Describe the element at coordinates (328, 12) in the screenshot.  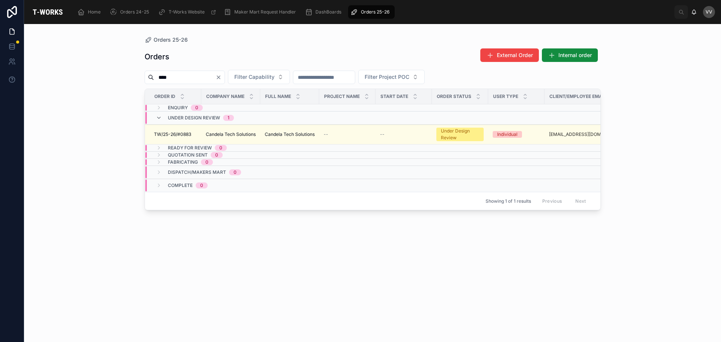
I see `span: DashBoards` at that location.